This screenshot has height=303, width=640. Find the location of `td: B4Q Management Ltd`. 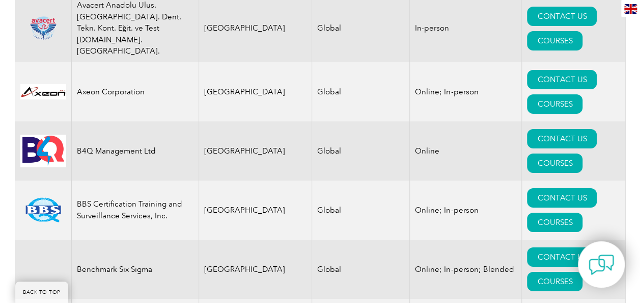

td: B4Q Management Ltd is located at coordinates (135, 151).